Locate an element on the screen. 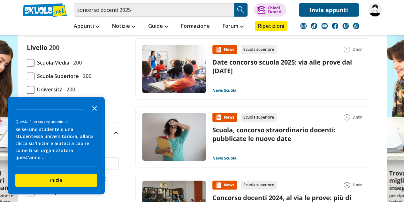  div: Questa è un survey anonima! is located at coordinates (56, 121).